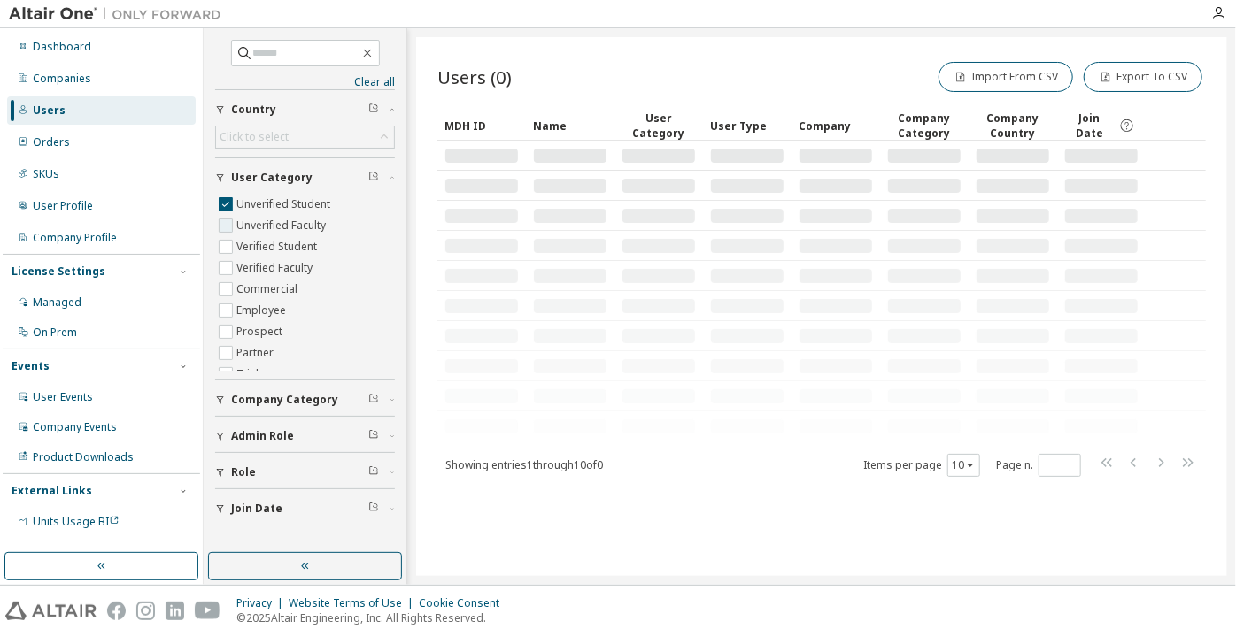 The width and height of the screenshot is (1236, 636). I want to click on span: Showing entries 1 through 10 of 0, so click(524, 465).